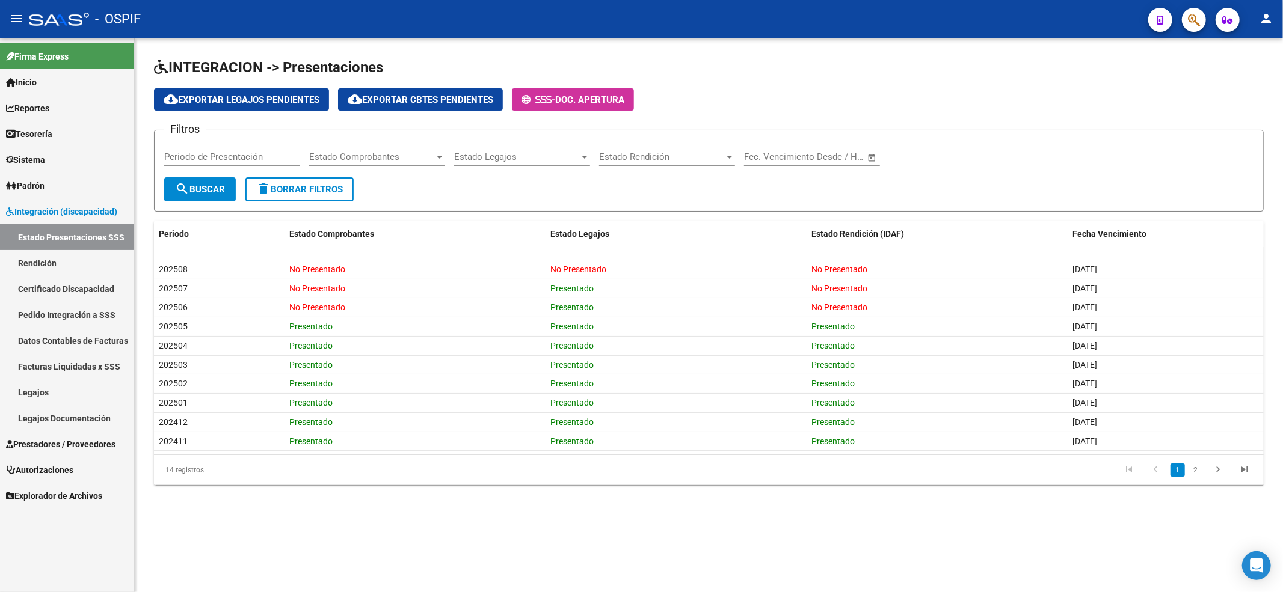  Describe the element at coordinates (37, 57) in the screenshot. I see `span: Firma Express` at that location.